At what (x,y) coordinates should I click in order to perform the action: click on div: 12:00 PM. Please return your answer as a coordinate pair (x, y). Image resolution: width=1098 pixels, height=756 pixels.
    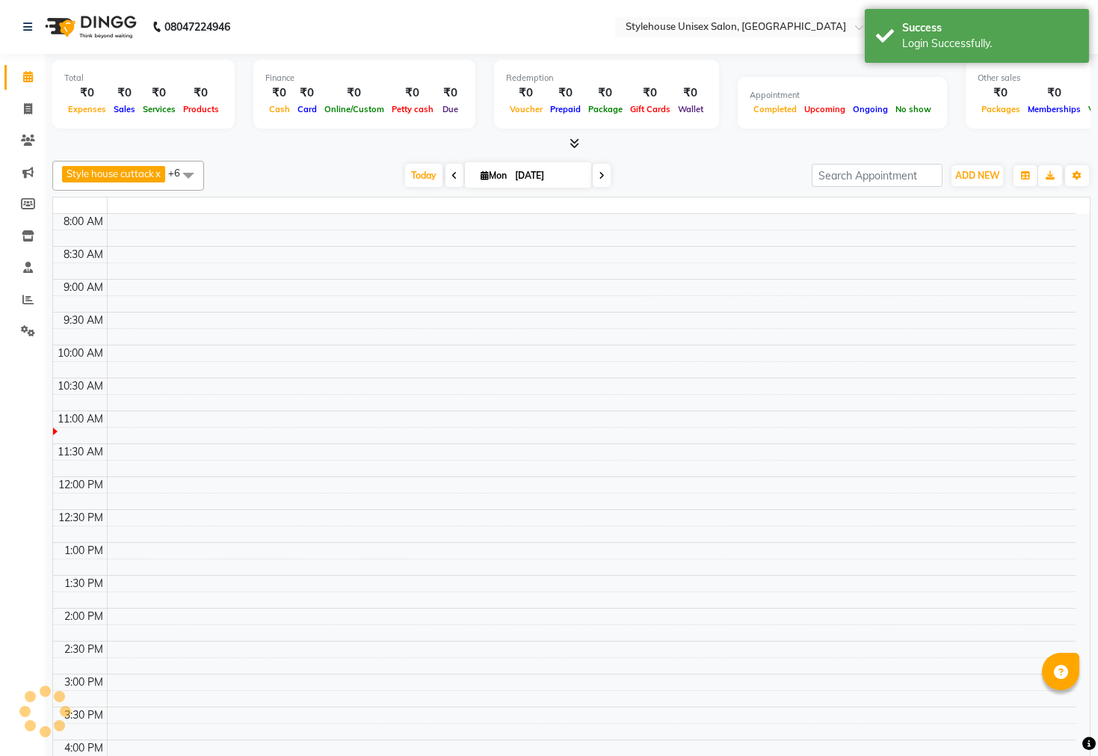
    Looking at the image, I should click on (81, 484).